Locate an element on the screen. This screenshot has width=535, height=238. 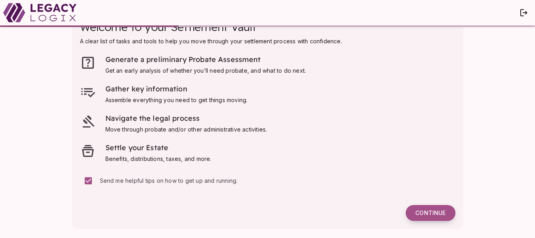
span: Settle your Estate is located at coordinates (137, 148).